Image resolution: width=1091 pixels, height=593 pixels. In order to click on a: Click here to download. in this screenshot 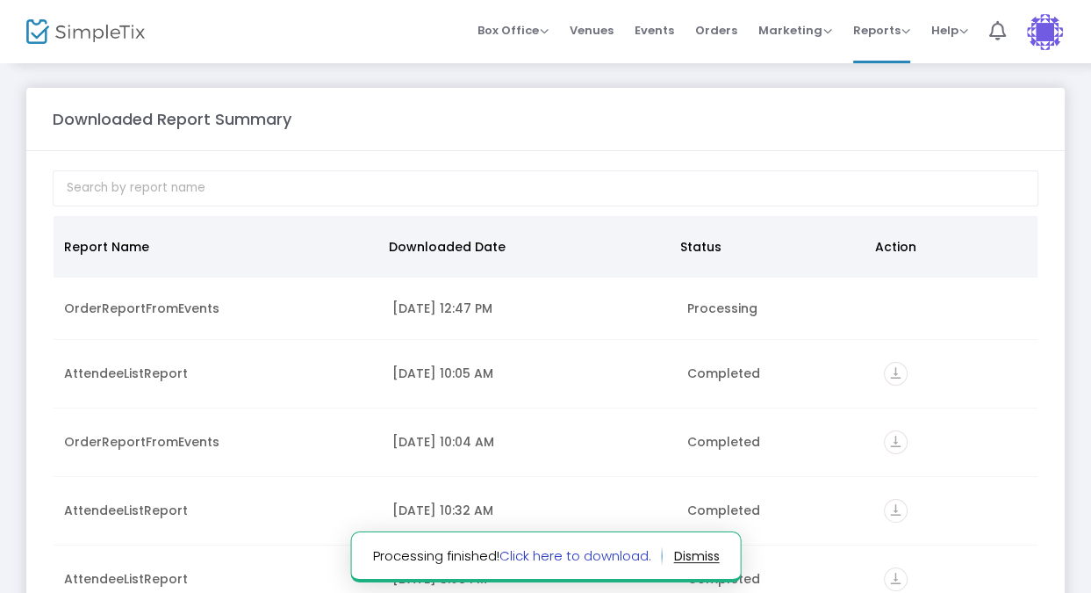, I will do `click(574, 555)`.